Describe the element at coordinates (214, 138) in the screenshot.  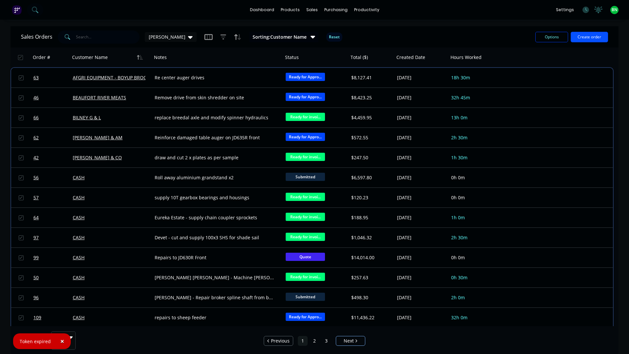
I see `div: Reinforce damaged table auger on JD635R front` at that location.